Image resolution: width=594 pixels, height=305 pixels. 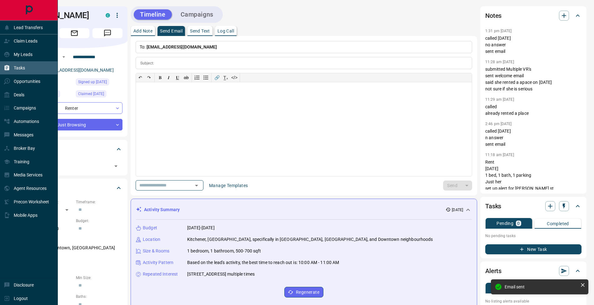 What do you see at coordinates (493, 206) in the screenshot?
I see `h2: Tasks` at bounding box center [493, 206].